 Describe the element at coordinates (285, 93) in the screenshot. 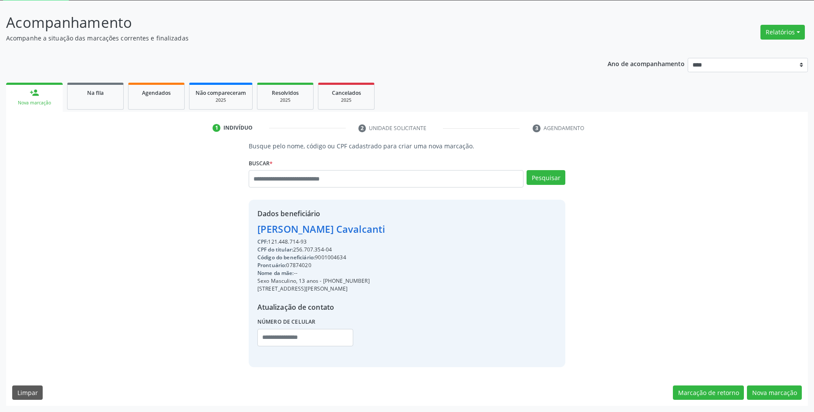

I see `span: Resolvidos` at that location.